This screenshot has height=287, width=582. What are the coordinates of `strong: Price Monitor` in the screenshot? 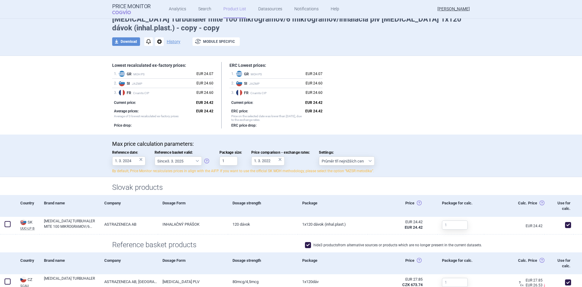 It's located at (131, 6).